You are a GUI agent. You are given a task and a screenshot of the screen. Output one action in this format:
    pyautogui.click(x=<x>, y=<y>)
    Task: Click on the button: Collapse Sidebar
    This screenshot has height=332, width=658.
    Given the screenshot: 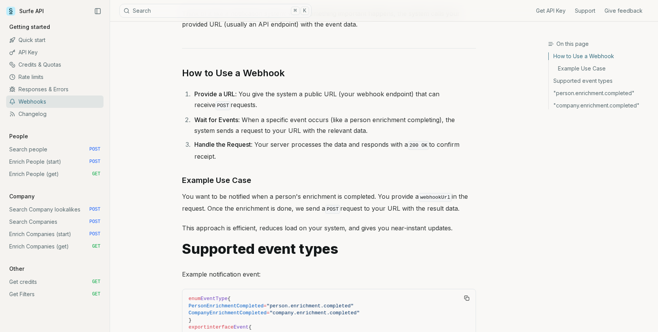 What is the action you would take?
    pyautogui.click(x=98, y=11)
    